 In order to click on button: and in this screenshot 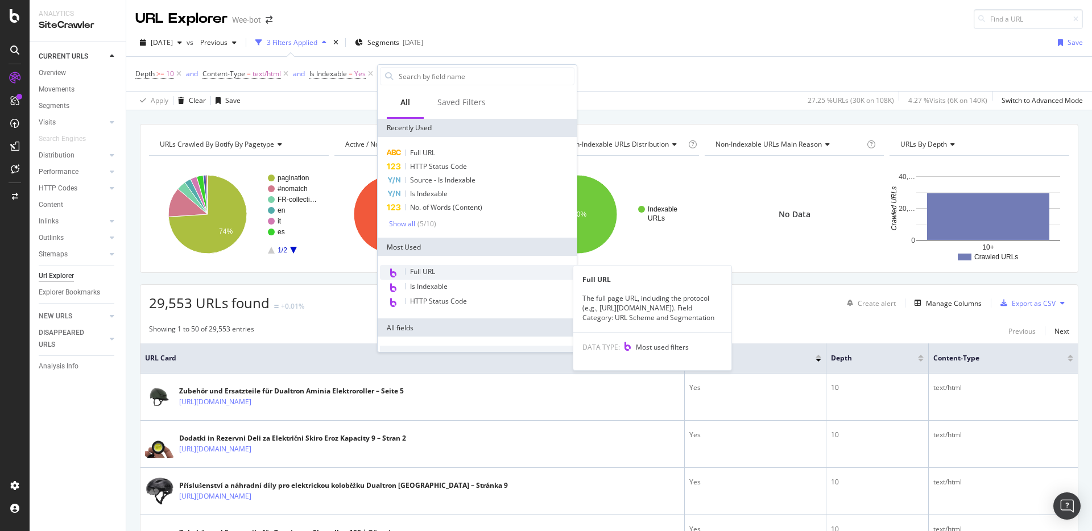, I will do `click(298, 73)`.